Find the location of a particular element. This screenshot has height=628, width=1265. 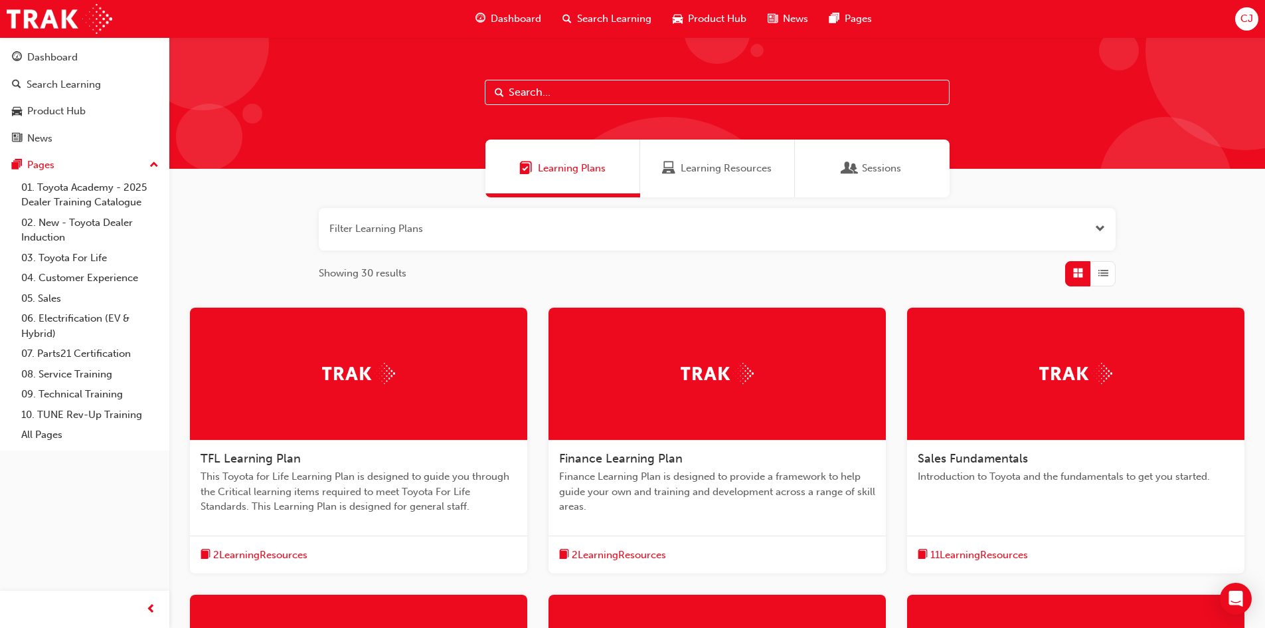

a: Product Hub is located at coordinates (84, 111).